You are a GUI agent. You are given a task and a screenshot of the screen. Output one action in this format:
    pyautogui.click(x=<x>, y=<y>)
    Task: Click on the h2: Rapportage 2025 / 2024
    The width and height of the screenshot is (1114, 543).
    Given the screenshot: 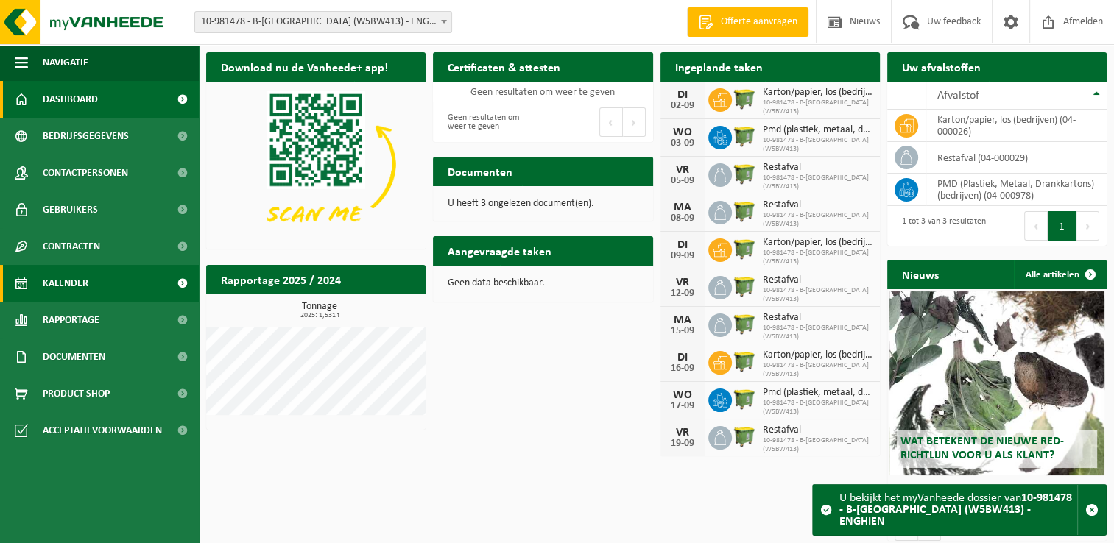 What is the action you would take?
    pyautogui.click(x=280, y=279)
    